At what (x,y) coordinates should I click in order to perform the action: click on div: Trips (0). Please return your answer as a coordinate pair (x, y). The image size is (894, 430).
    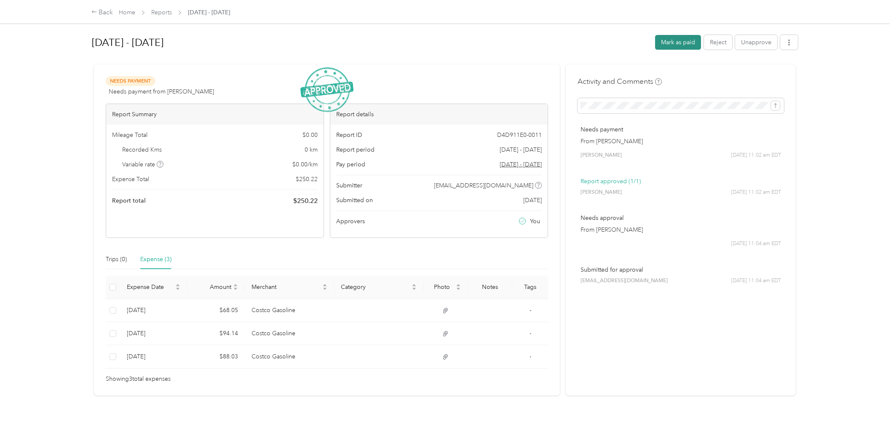
    Looking at the image, I should click on (116, 259).